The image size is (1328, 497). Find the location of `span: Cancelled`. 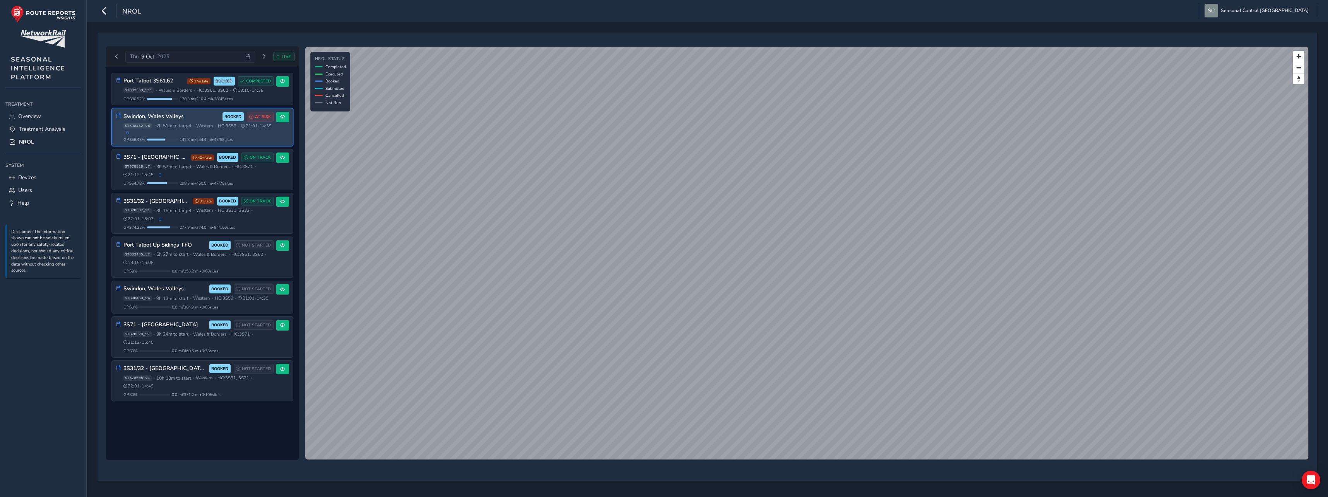

span: Cancelled is located at coordinates (335, 95).